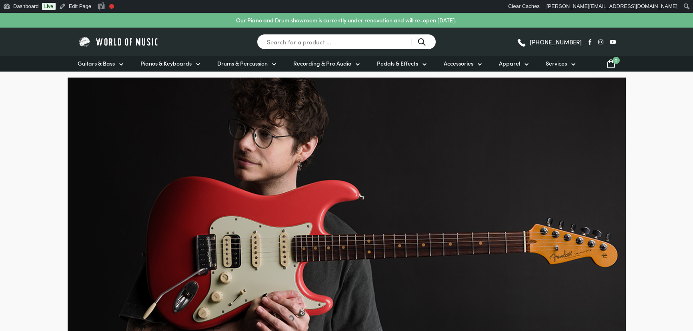 The image size is (693, 331). Describe the element at coordinates (322, 63) in the screenshot. I see `span: Recording & Pro Audio` at that location.